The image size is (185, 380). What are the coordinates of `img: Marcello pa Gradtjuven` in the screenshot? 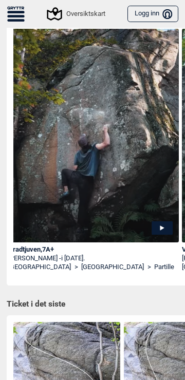 It's located at (94, 142).